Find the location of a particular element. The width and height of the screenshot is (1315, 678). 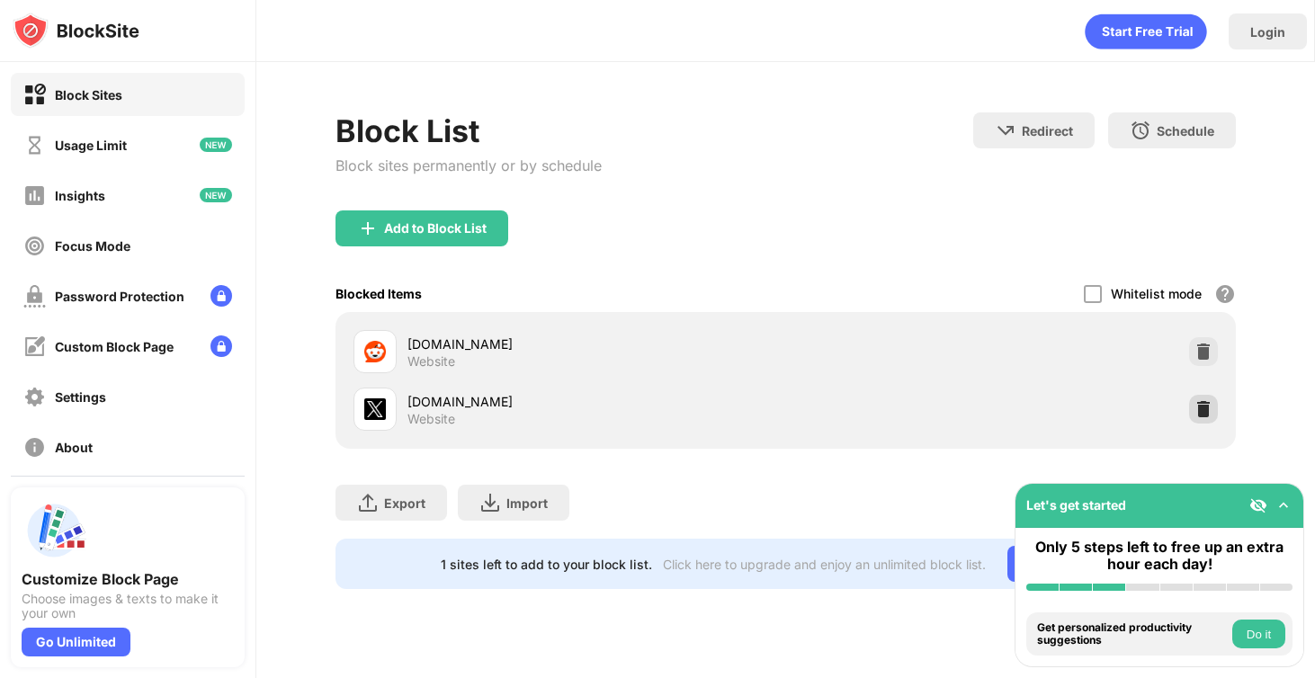

div: animation is located at coordinates (1146, 31).